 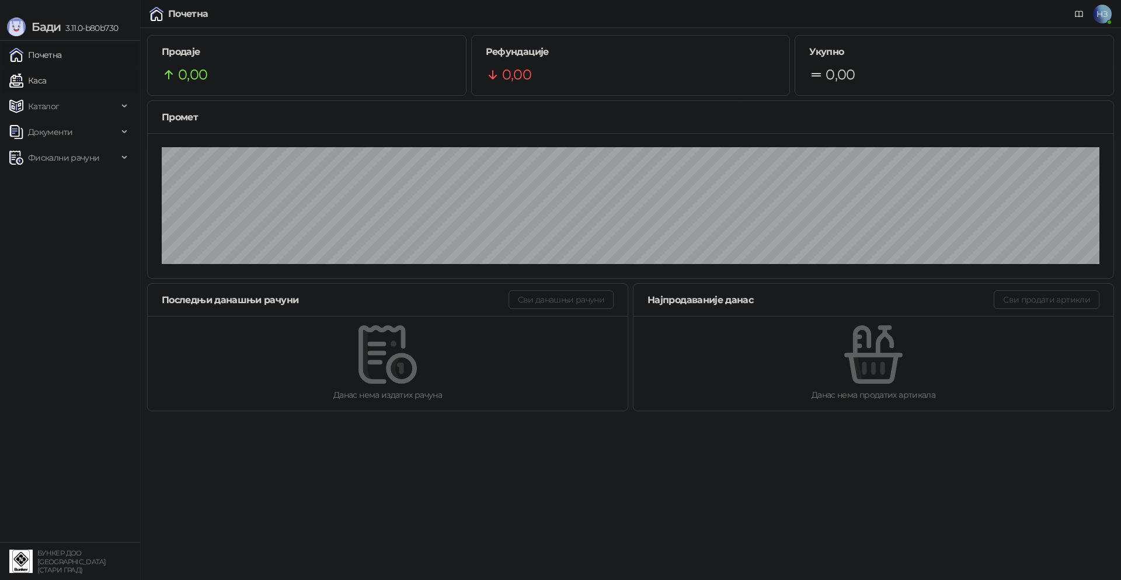 What do you see at coordinates (388, 395) in the screenshot?
I see `div: Данас нема издатих рачуна` at bounding box center [388, 395].